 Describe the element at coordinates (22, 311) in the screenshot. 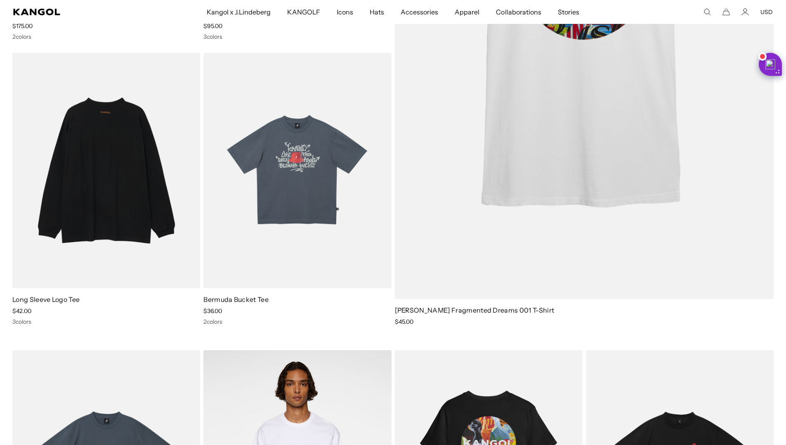

I see `span: $42.00` at that location.